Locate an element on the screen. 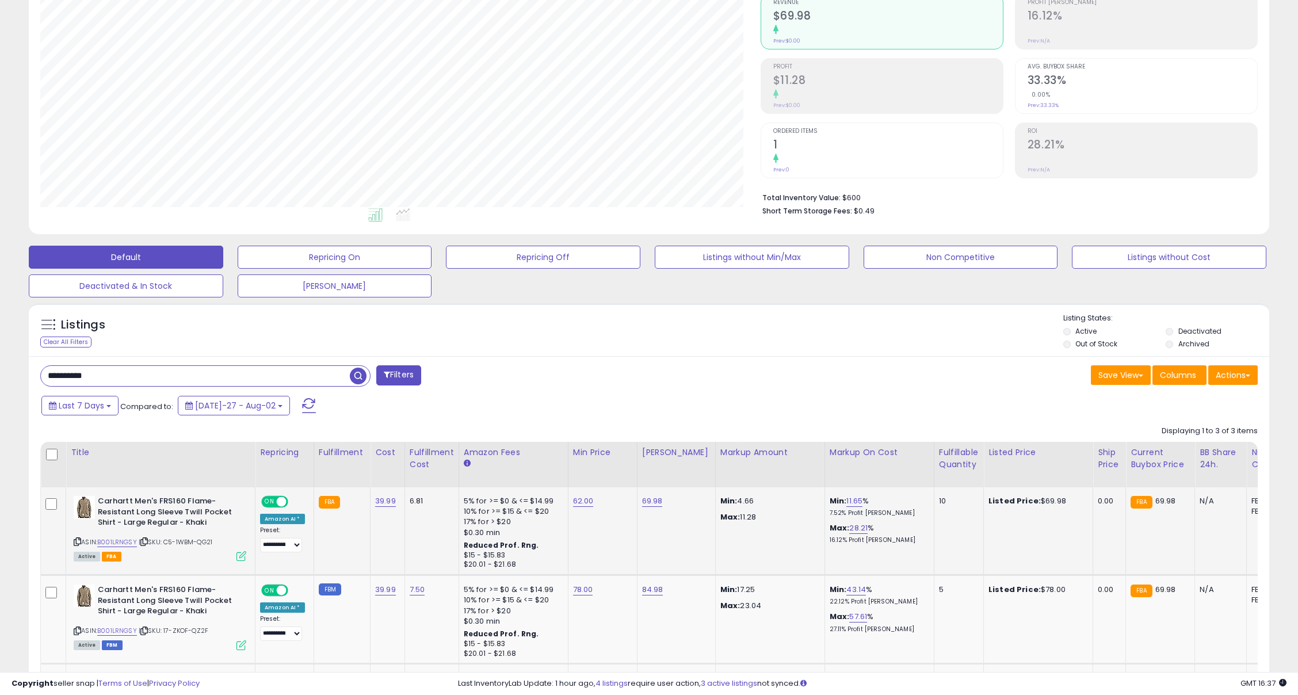 The height and width of the screenshot is (695, 1298). a: 62.00 is located at coordinates (583, 501).